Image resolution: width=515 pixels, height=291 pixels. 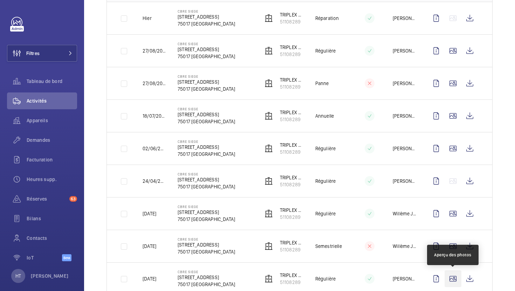 What do you see at coordinates (52, 101) in the screenshot?
I see `span: Activités` at bounding box center [52, 101].